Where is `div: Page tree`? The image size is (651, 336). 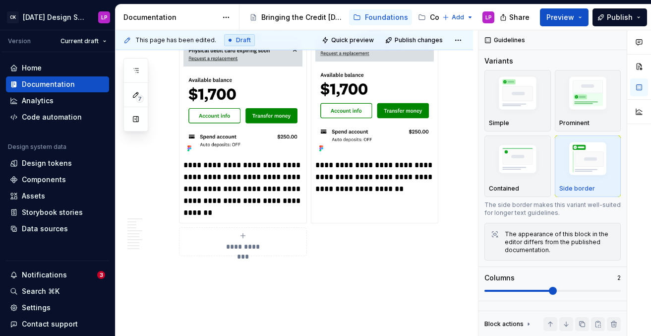 div: Page tree is located at coordinates (341, 17).